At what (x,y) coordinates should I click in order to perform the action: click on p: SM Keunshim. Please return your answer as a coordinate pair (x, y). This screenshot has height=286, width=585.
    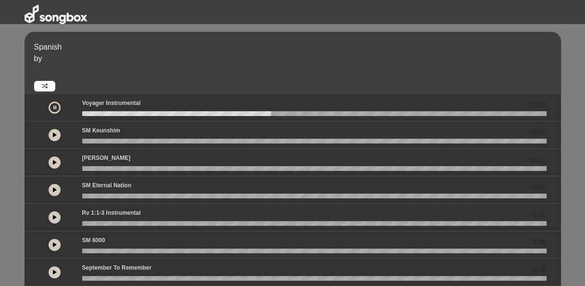
    Looking at the image, I should click on (101, 130).